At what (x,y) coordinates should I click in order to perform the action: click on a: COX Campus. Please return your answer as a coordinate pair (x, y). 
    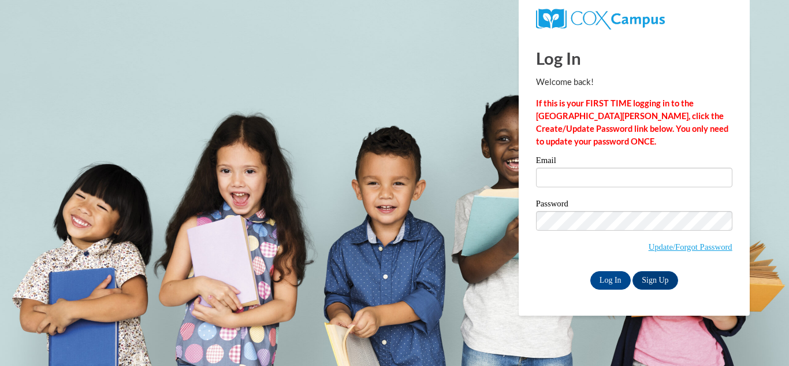
    Looking at the image, I should click on (600, 18).